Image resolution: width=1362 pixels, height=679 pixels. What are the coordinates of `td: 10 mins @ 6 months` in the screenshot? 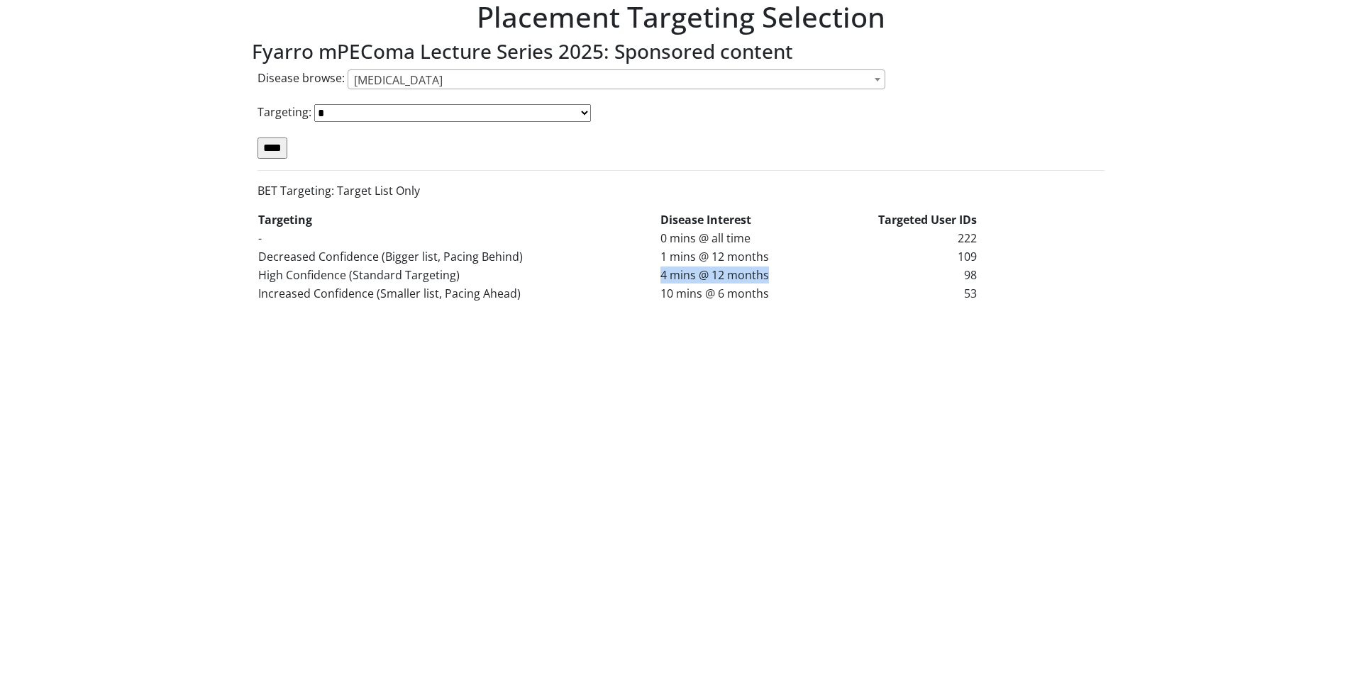 It's located at (742, 294).